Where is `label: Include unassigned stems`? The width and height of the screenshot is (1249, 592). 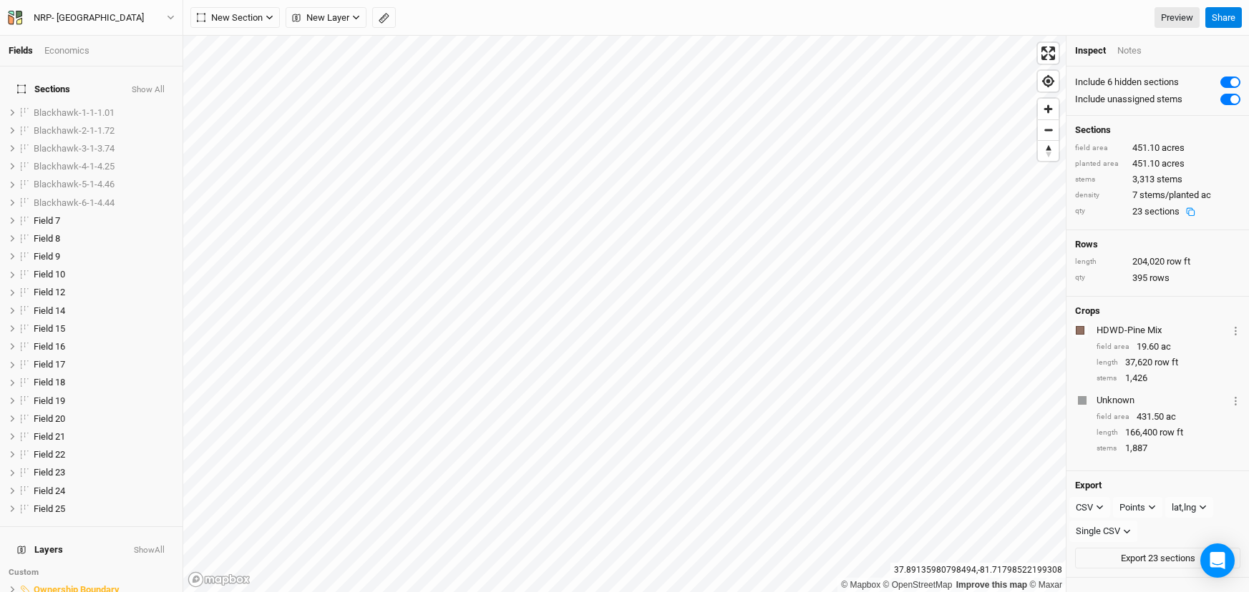
label: Include unassigned stems is located at coordinates (1128, 99).